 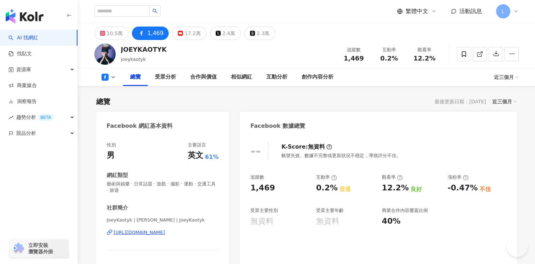 What do you see at coordinates (395, 188) in the screenshot?
I see `div: 12.2%` at bounding box center [395, 188].